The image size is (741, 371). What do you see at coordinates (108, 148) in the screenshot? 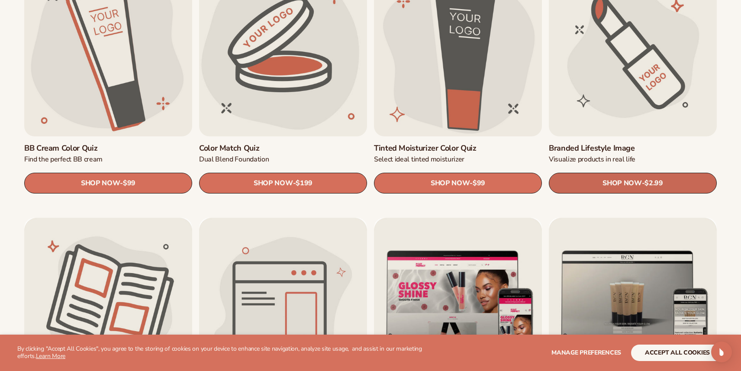
I see `a: BB Cream Color Quiz` at bounding box center [108, 148].